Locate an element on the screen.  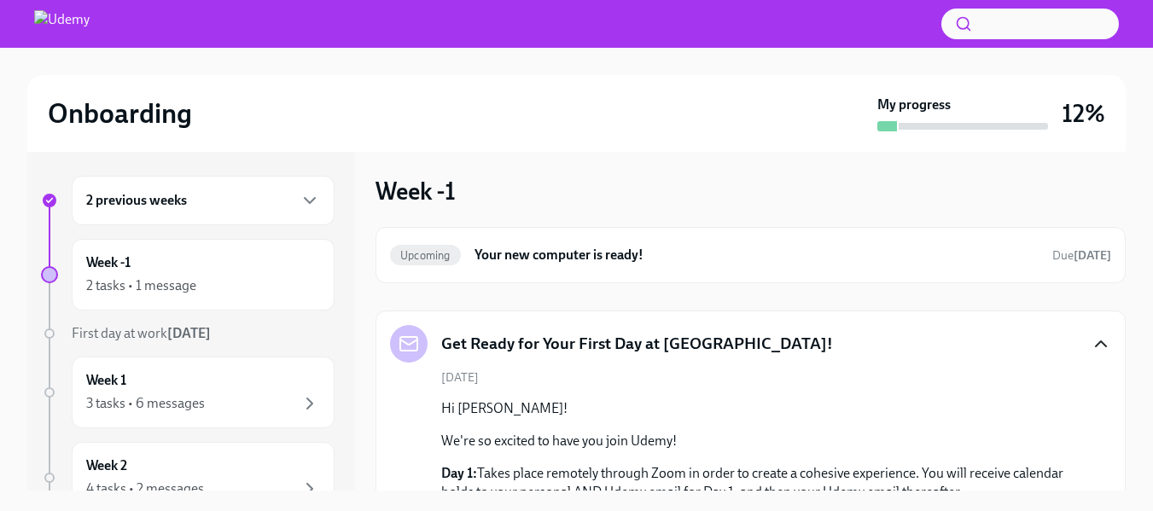
span: September 6th, 2025 16:00 is located at coordinates (1082, 255).